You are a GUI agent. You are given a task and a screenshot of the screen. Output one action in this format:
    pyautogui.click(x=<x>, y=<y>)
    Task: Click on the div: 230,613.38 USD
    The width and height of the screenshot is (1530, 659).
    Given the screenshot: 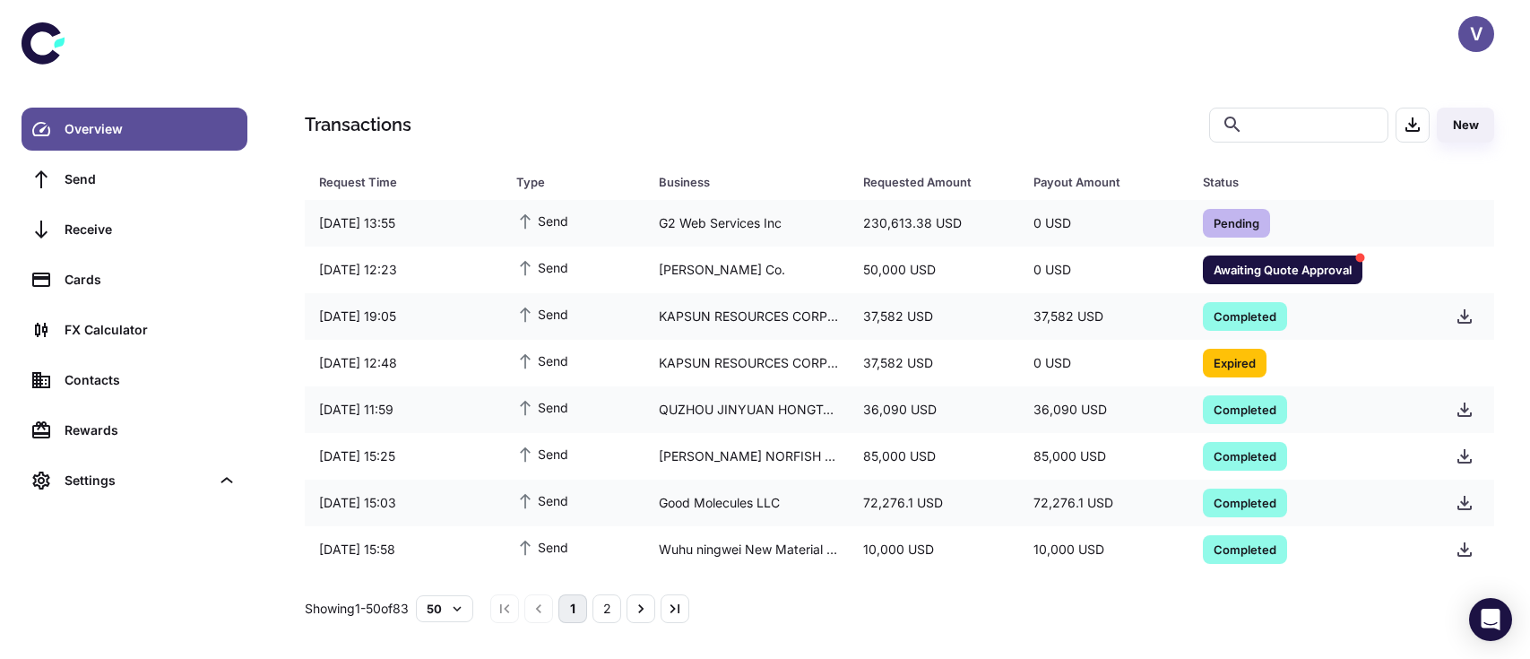 What is the action you would take?
    pyautogui.click(x=934, y=223)
    